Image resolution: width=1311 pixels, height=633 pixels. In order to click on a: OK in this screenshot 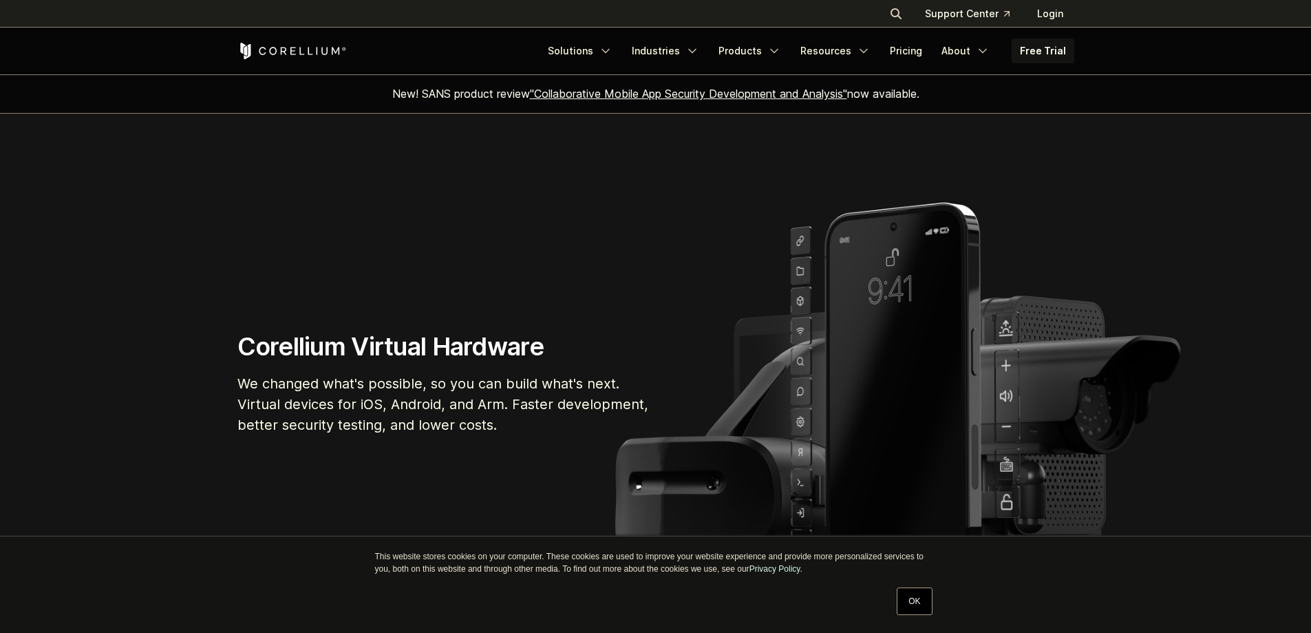, I will do `click(914, 601)`.